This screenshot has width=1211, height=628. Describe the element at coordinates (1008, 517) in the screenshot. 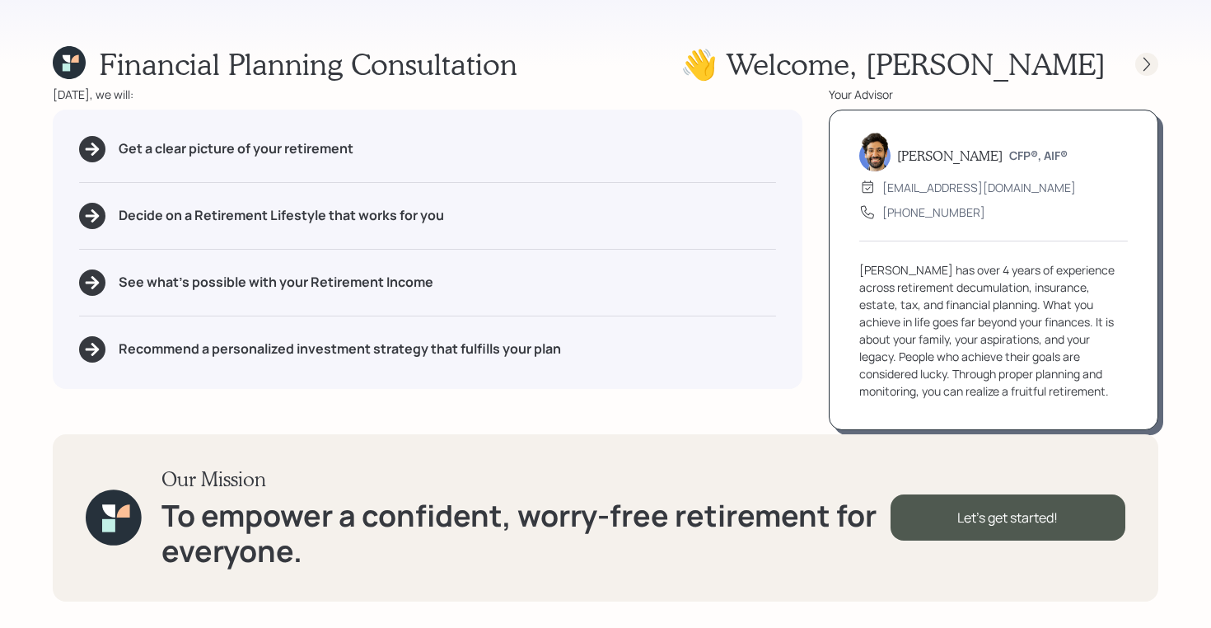

I see `div: Let's get started!` at that location.